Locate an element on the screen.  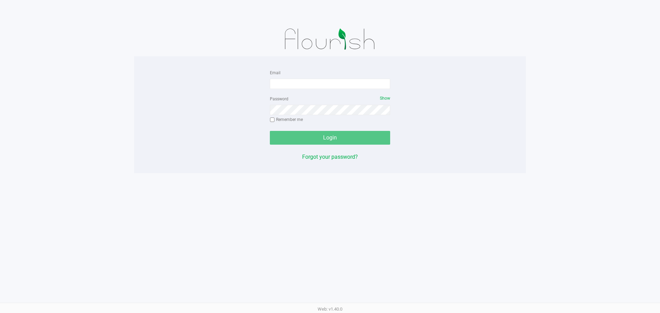
span: Show is located at coordinates (385, 98).